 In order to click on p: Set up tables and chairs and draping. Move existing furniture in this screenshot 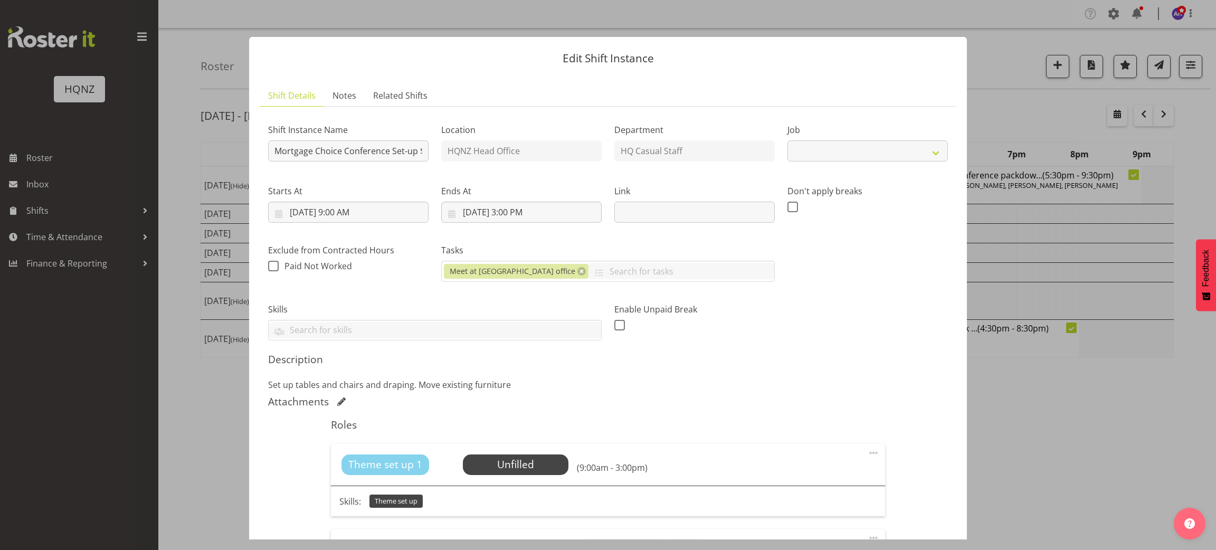, I will do `click(608, 385)`.